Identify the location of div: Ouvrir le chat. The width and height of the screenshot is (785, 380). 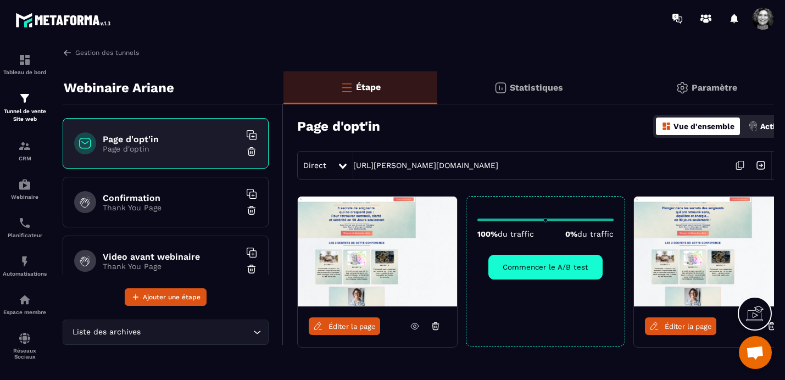
(756, 353).